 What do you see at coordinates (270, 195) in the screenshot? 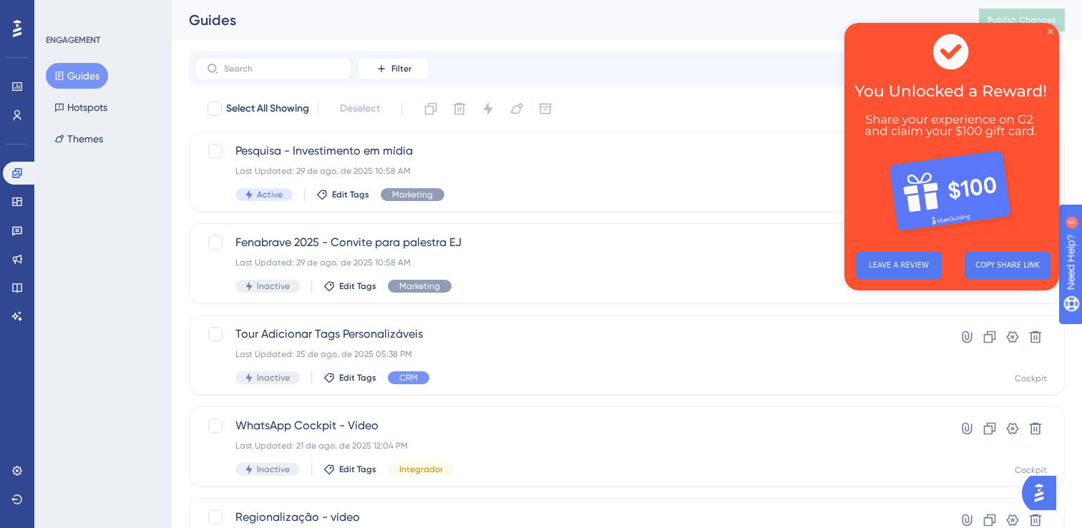
I see `span: Active` at bounding box center [270, 195].